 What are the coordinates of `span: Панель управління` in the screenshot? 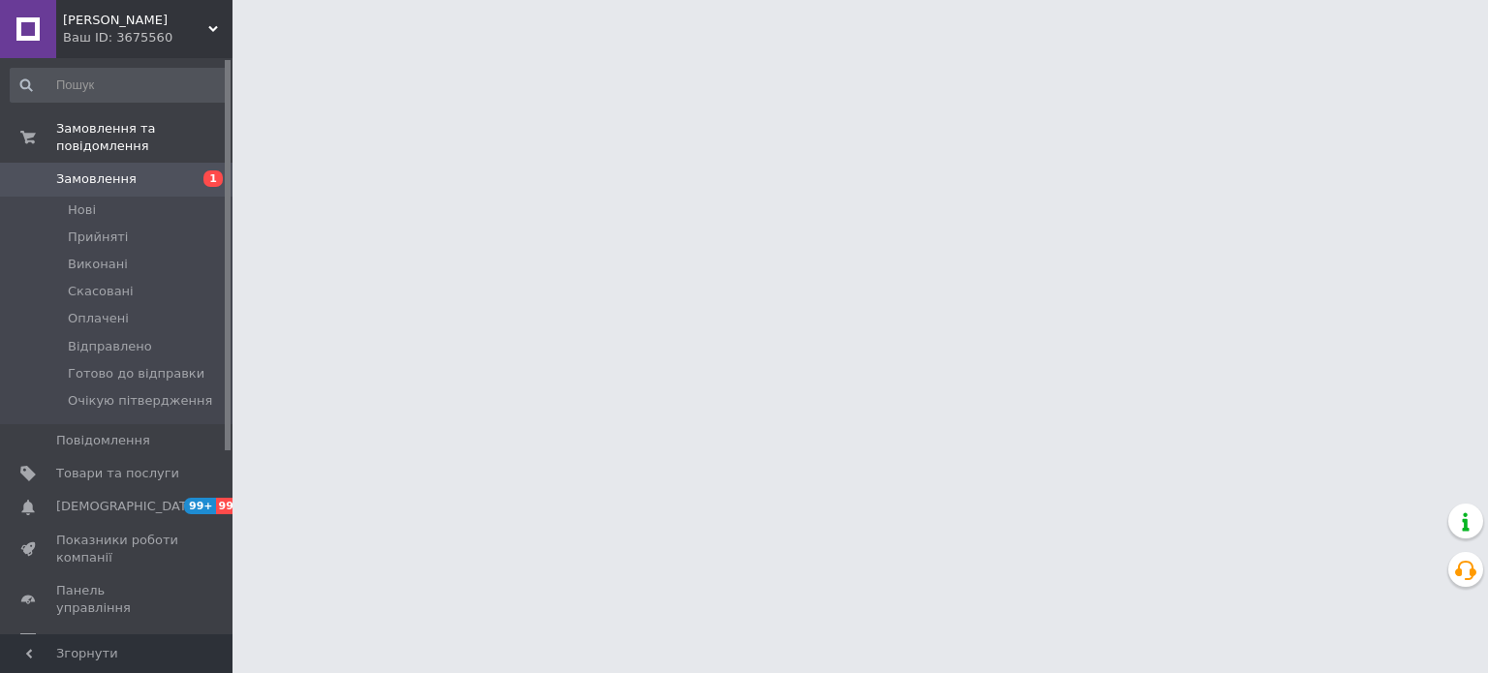 It's located at (117, 599).